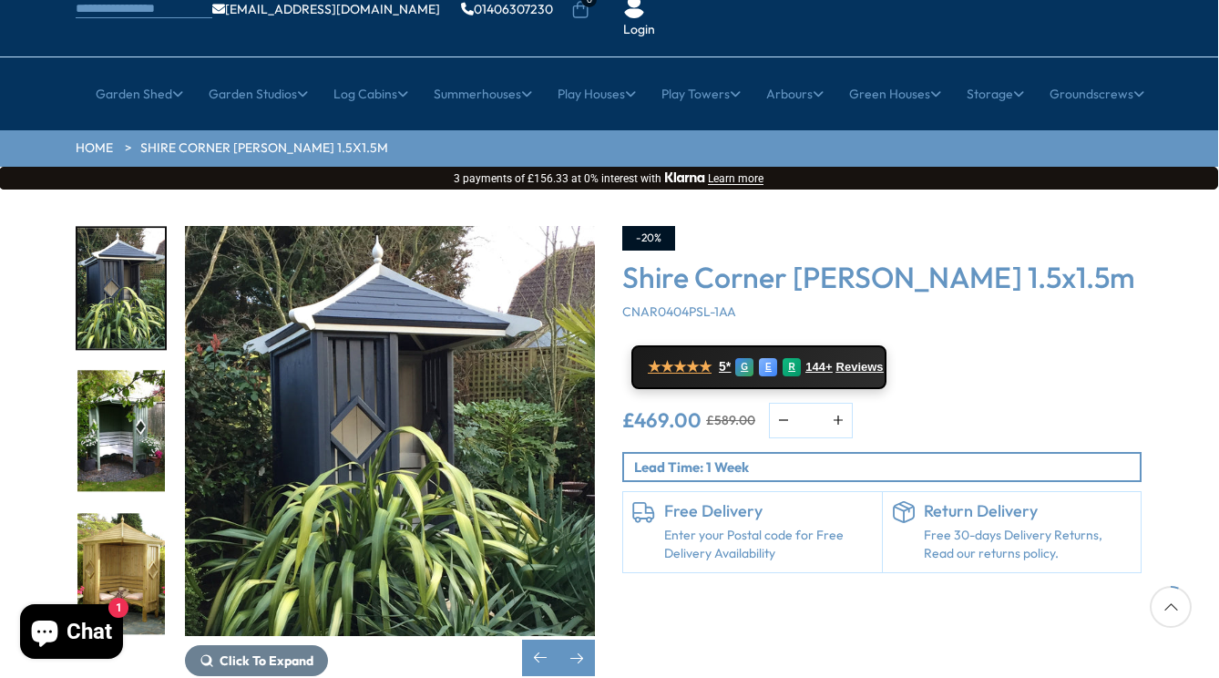 The height and width of the screenshot is (678, 1219). I want to click on div: Next slide, so click(577, 658).